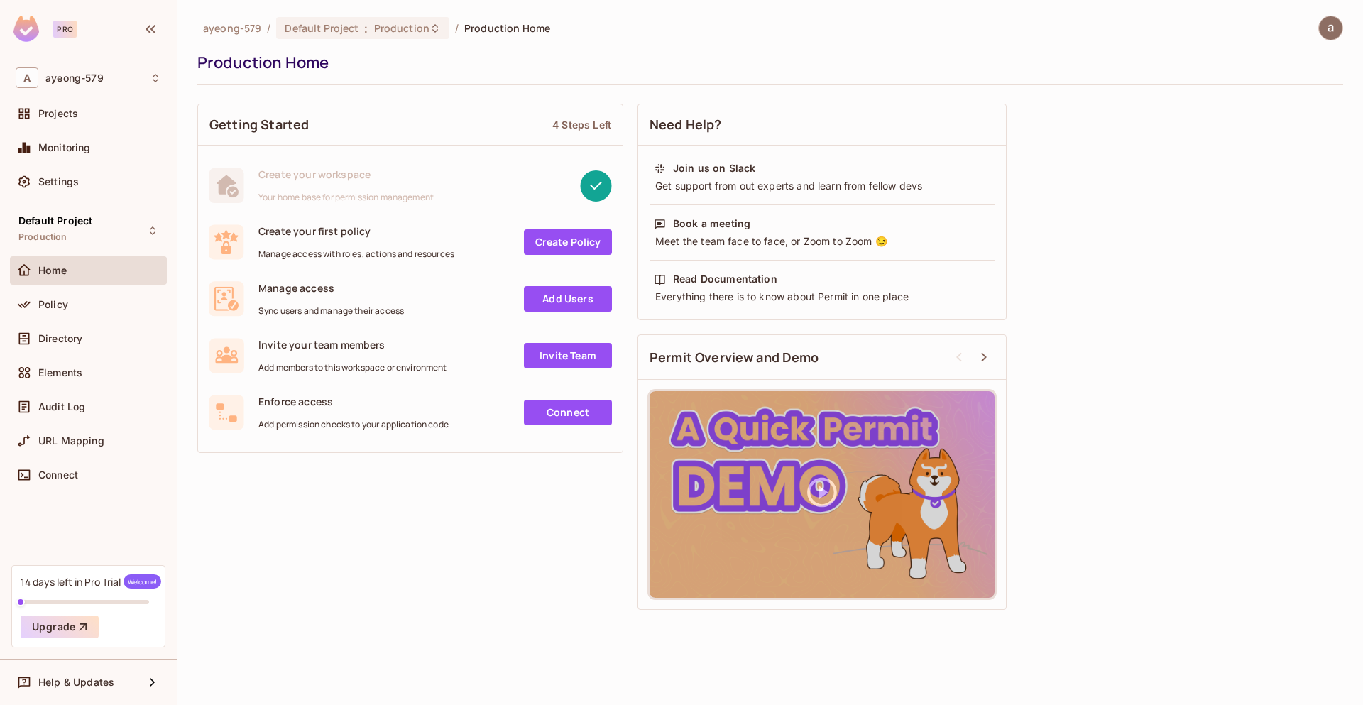 The width and height of the screenshot is (1363, 705). Describe the element at coordinates (60, 339) in the screenshot. I see `span: Directory` at that location.